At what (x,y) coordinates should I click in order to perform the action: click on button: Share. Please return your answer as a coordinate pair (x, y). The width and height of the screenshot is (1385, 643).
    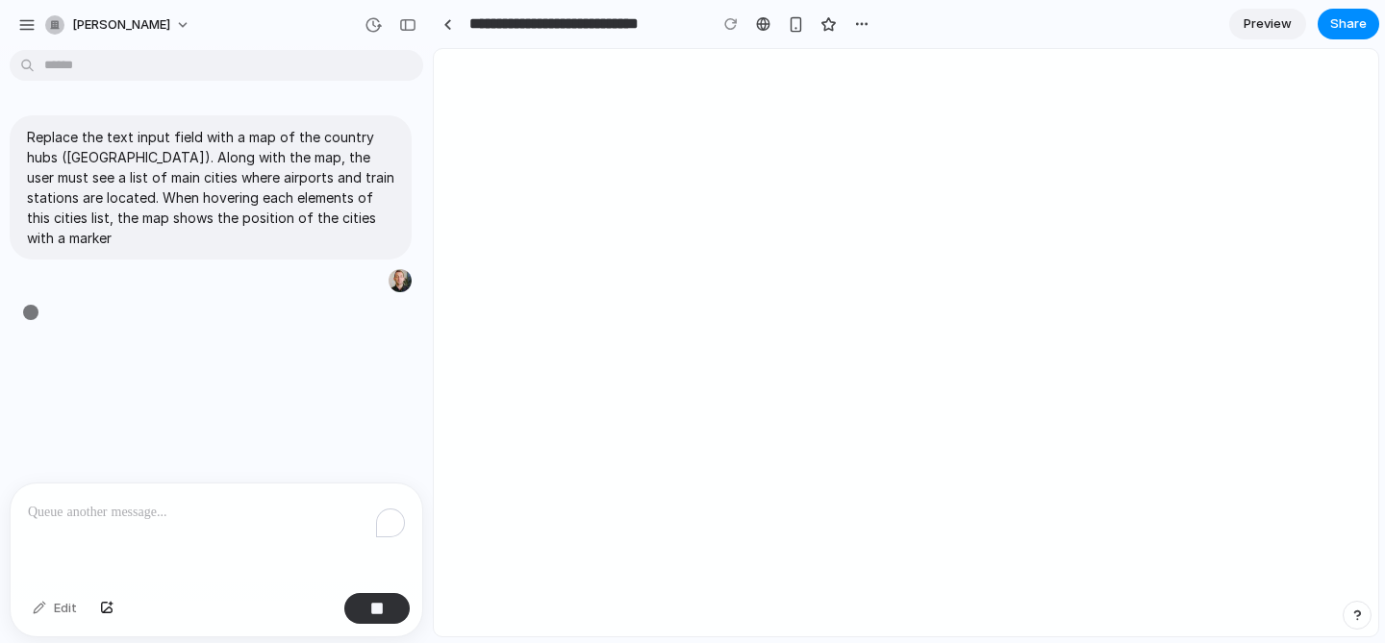
    Looking at the image, I should click on (1348, 24).